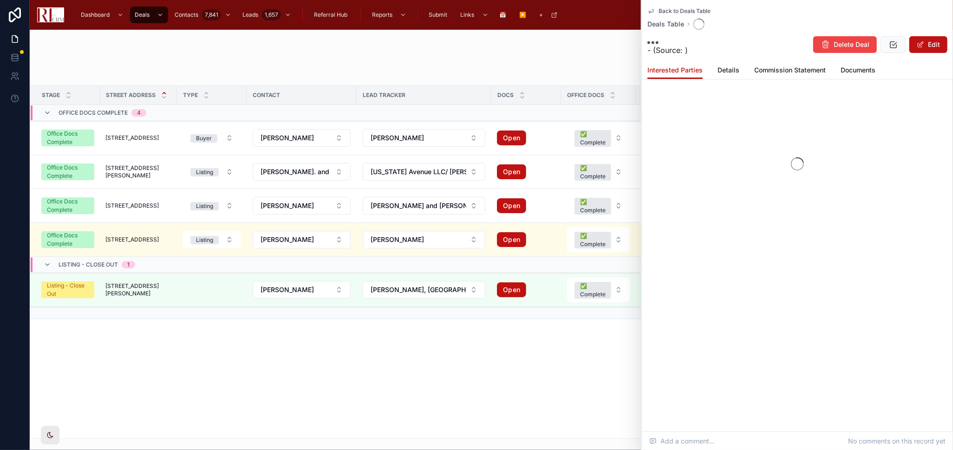  Describe the element at coordinates (204, 138) in the screenshot. I see `div: Buyer` at that location.